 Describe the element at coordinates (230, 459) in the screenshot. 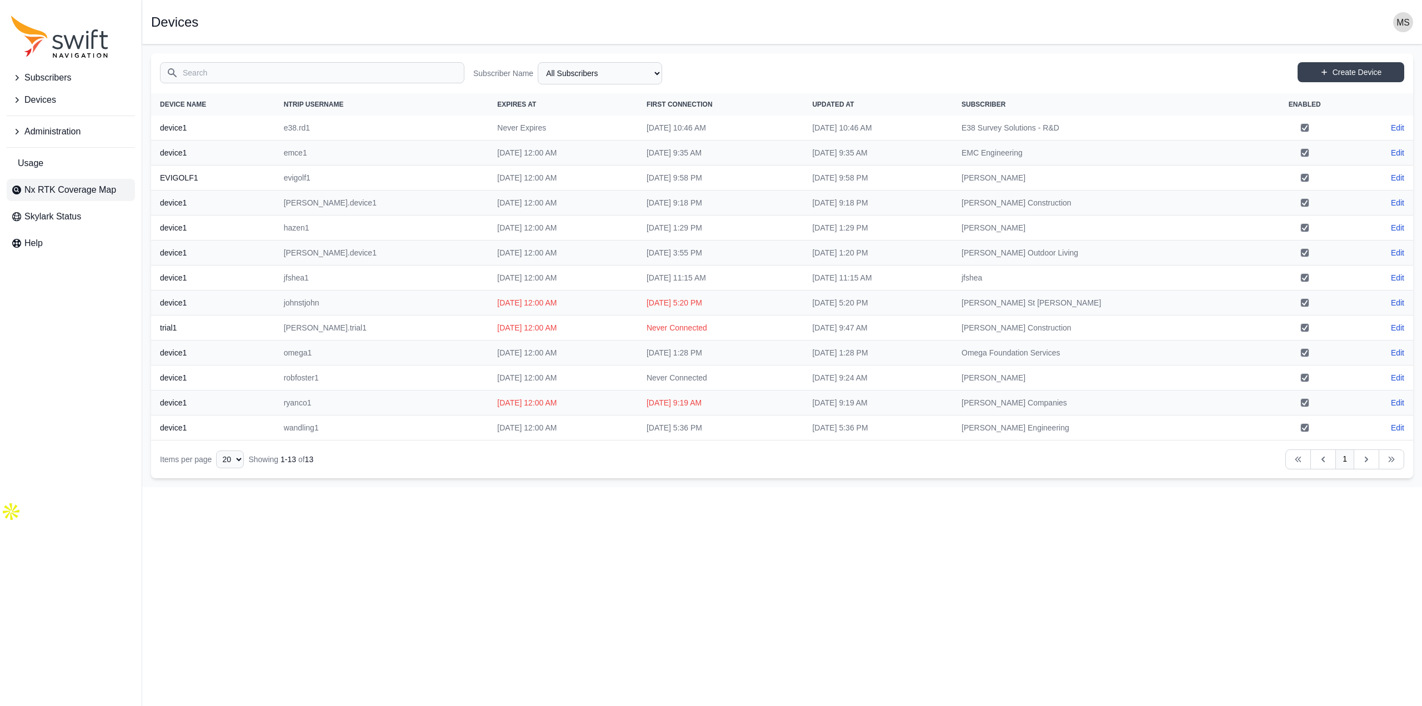

I see `select: Display Limit` at that location.